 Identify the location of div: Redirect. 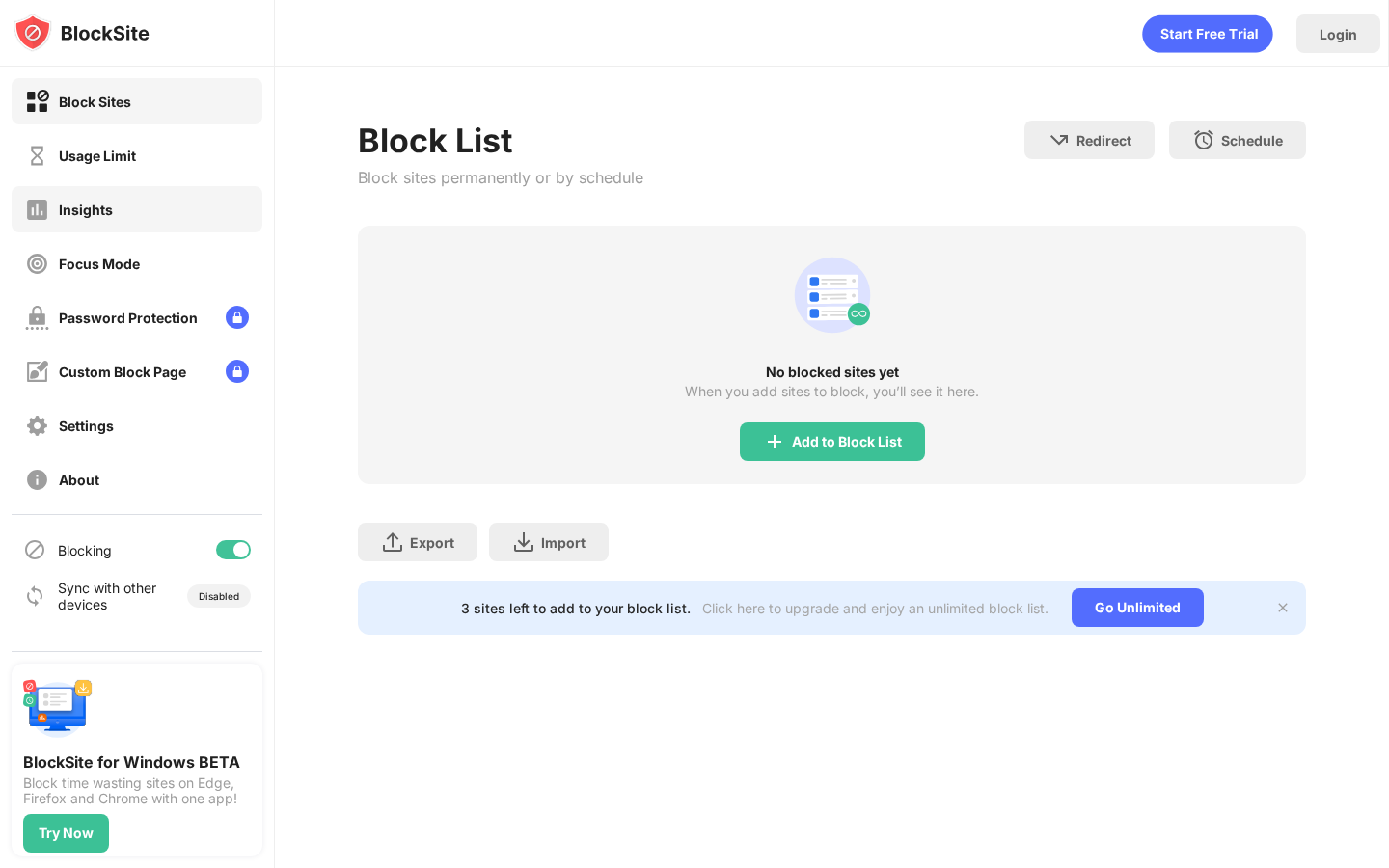
(1104, 140).